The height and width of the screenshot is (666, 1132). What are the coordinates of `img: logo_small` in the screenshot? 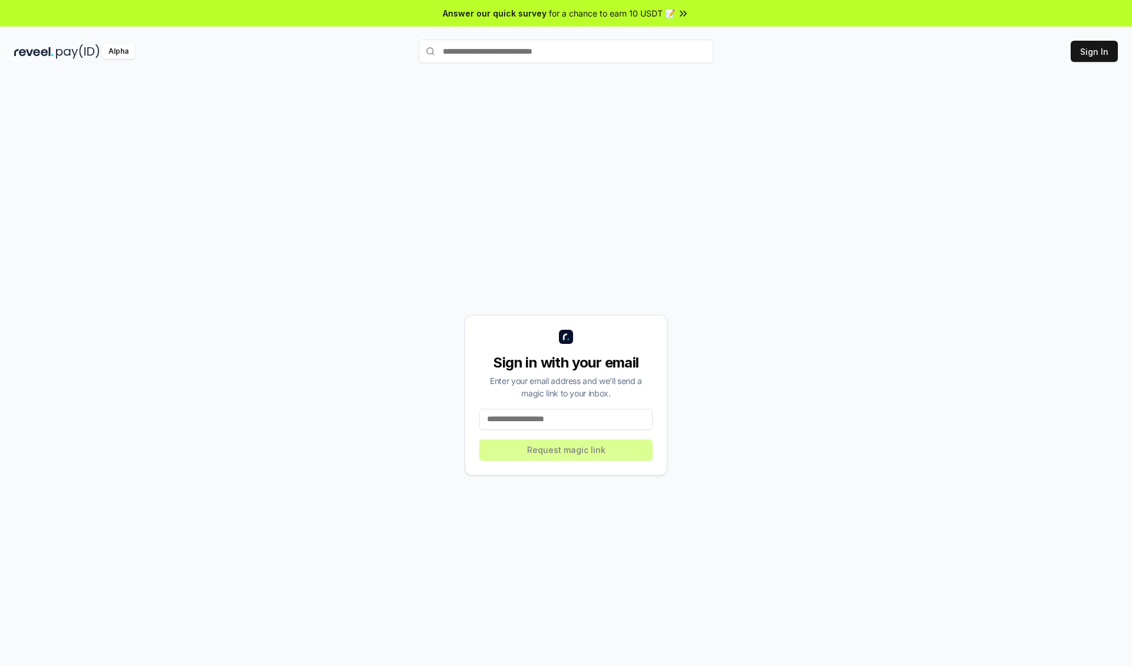 It's located at (566, 337).